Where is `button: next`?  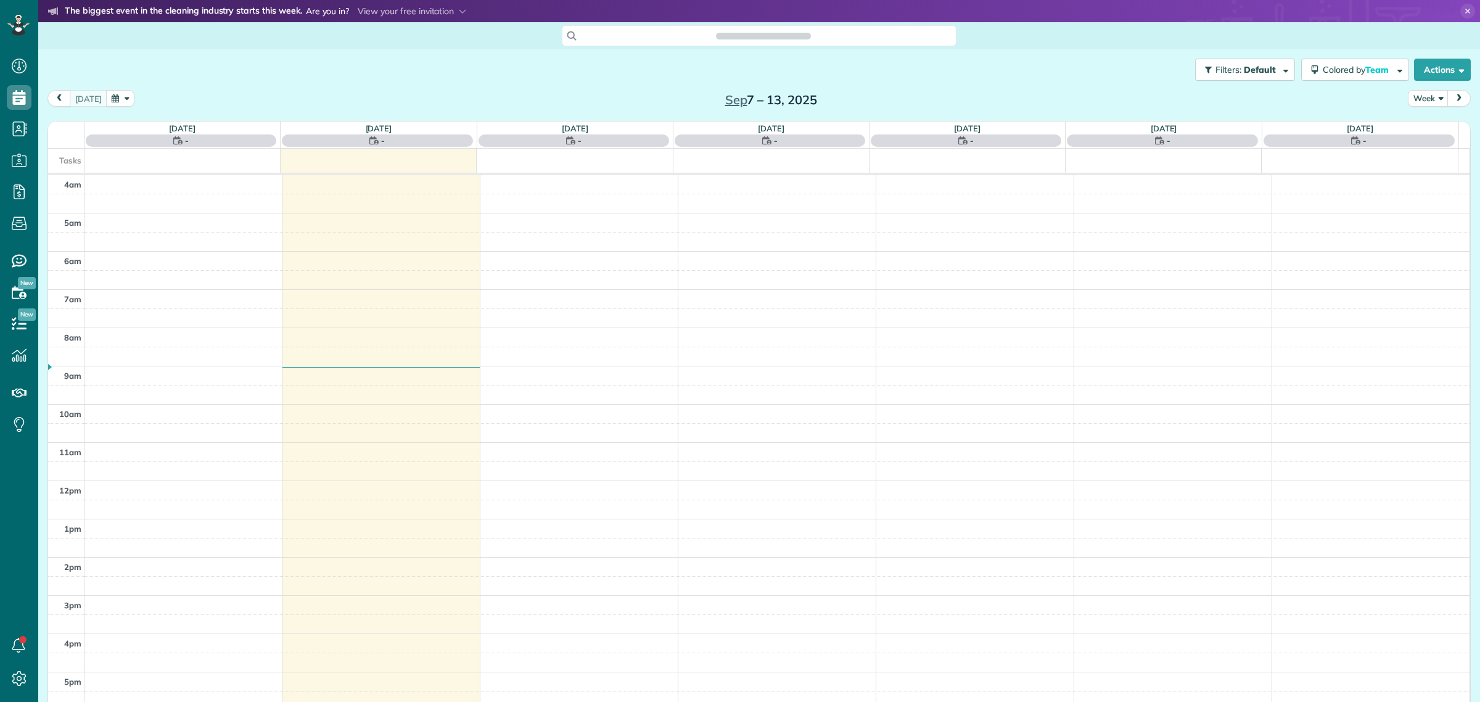 button: next is located at coordinates (1459, 98).